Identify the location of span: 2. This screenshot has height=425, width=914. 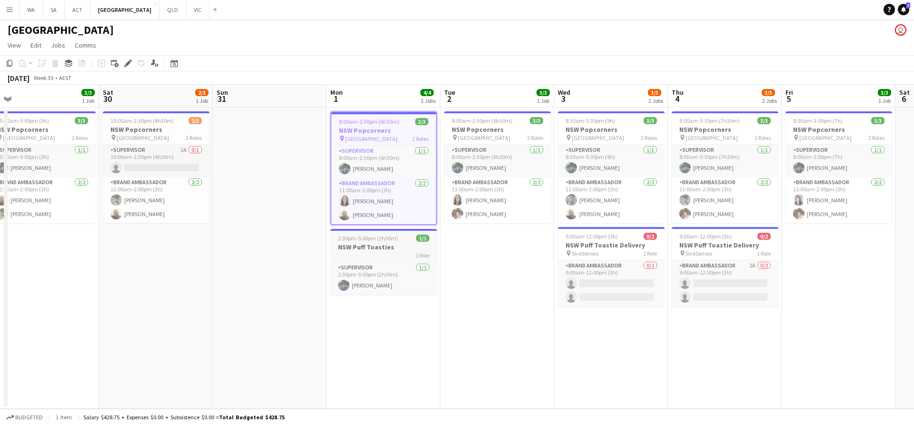
(449, 99).